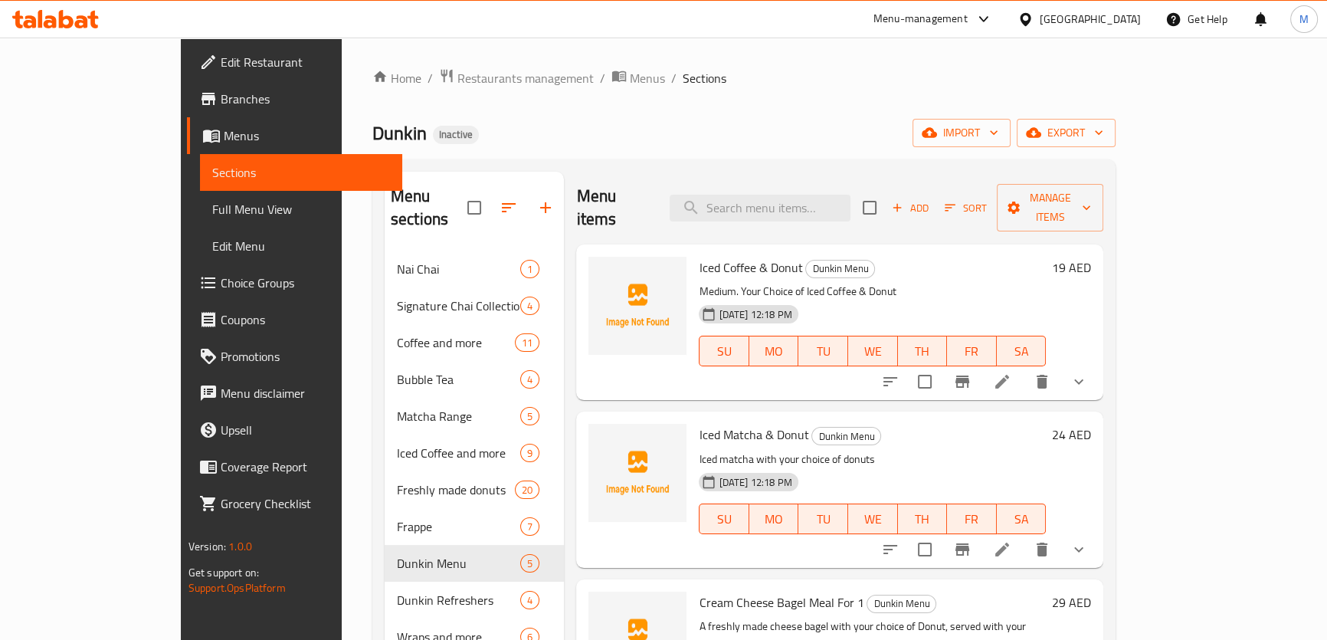  I want to click on span: WE, so click(873, 351).